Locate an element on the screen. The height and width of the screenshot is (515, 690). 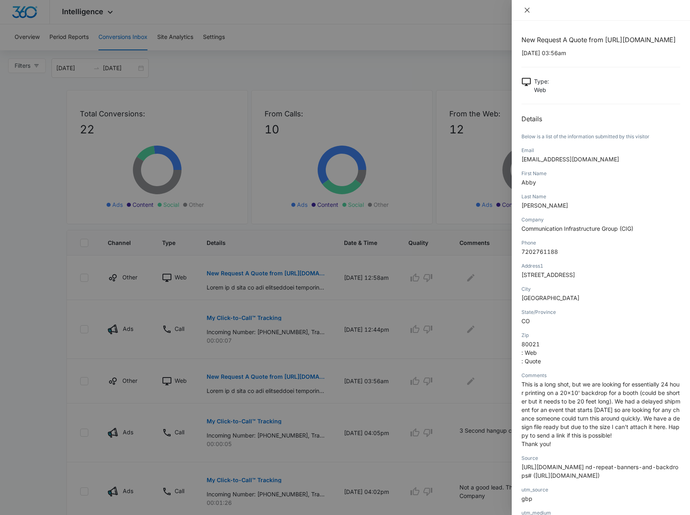
span: Abby is located at coordinates (529, 182).